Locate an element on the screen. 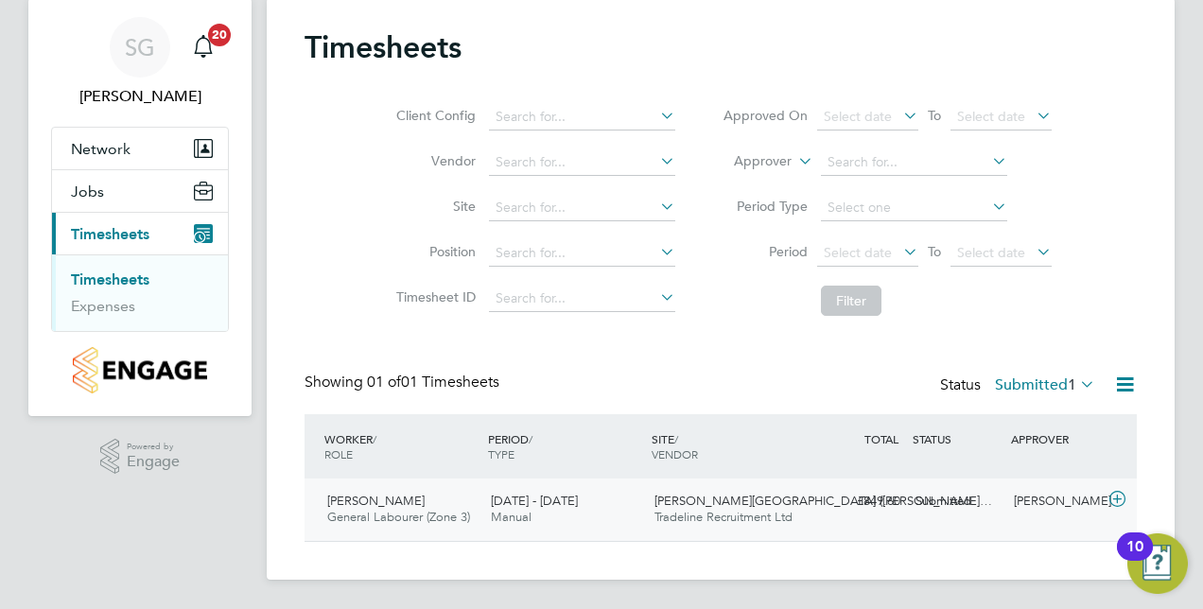 The width and height of the screenshot is (1203, 609). div: Showing is located at coordinates (404, 382).